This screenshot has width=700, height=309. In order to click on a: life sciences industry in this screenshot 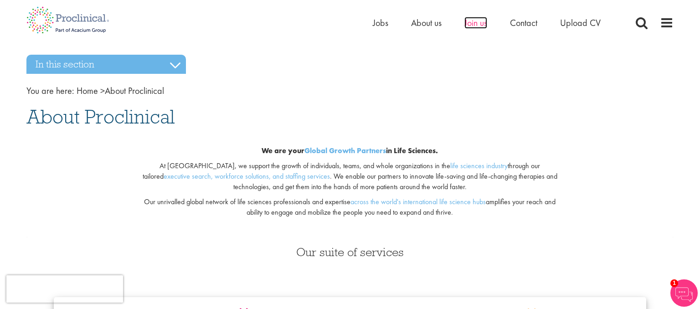, I will do `click(479, 165)`.